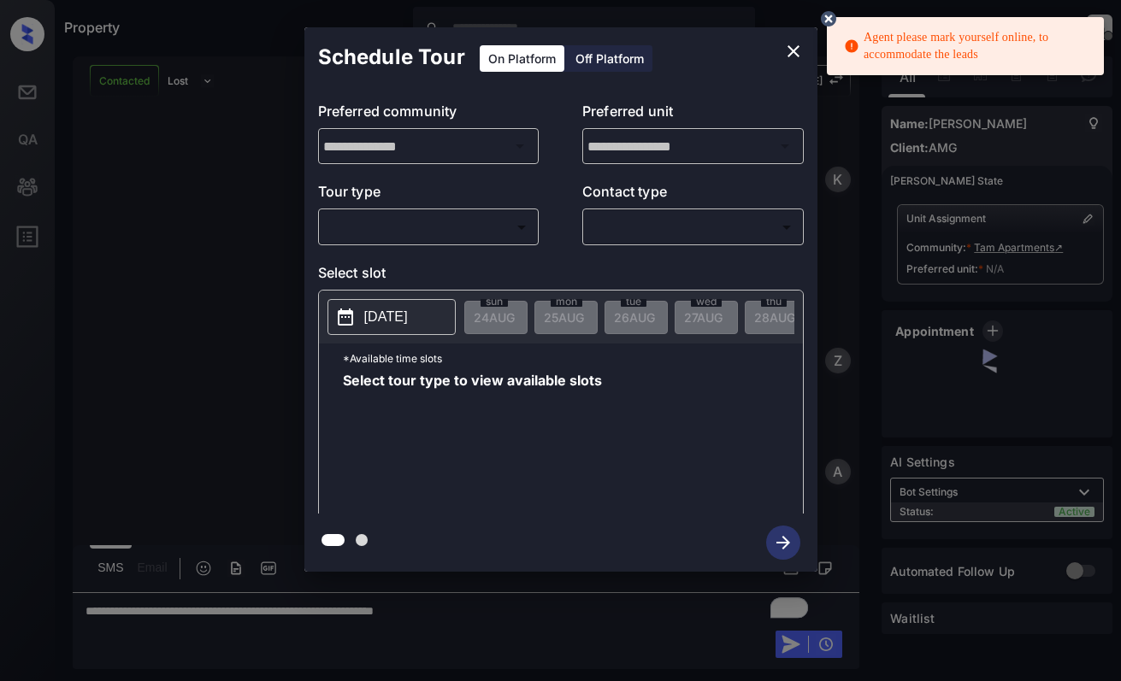 This screenshot has width=1121, height=681. I want to click on div: Agent please mark yourself online, to accommodate the leads, so click(967, 46).